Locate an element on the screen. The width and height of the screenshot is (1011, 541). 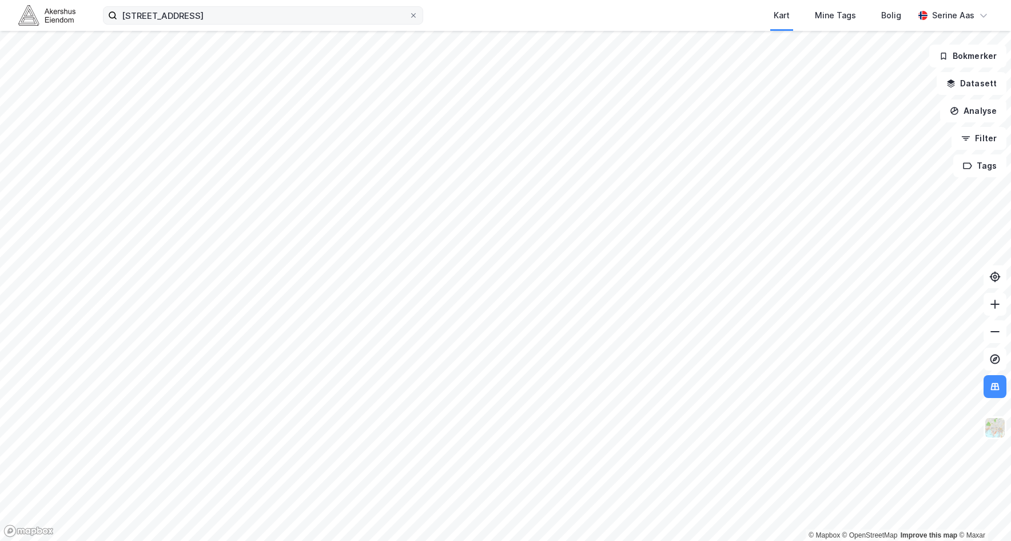
button: Filter is located at coordinates (979, 138).